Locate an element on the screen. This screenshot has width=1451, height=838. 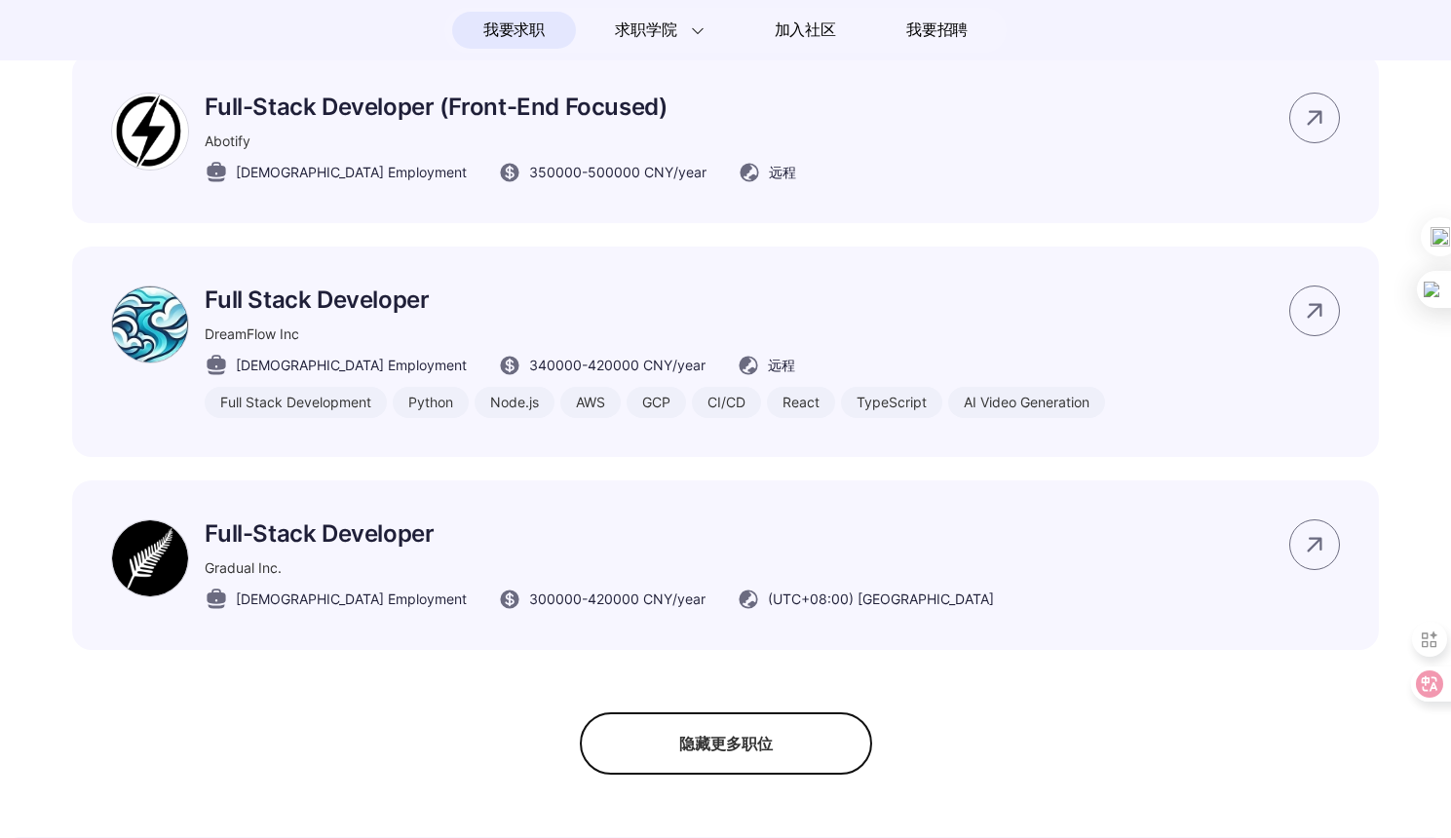
div: AWS is located at coordinates (590, 402).